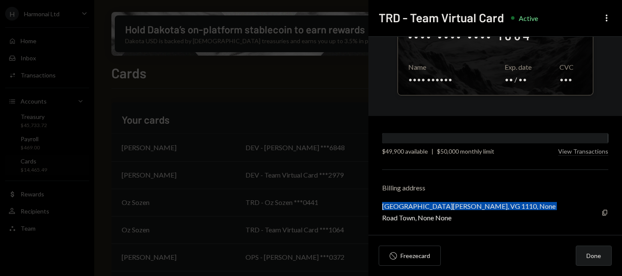 The height and width of the screenshot is (276, 622). I want to click on div: Freeze card, so click(415, 256).